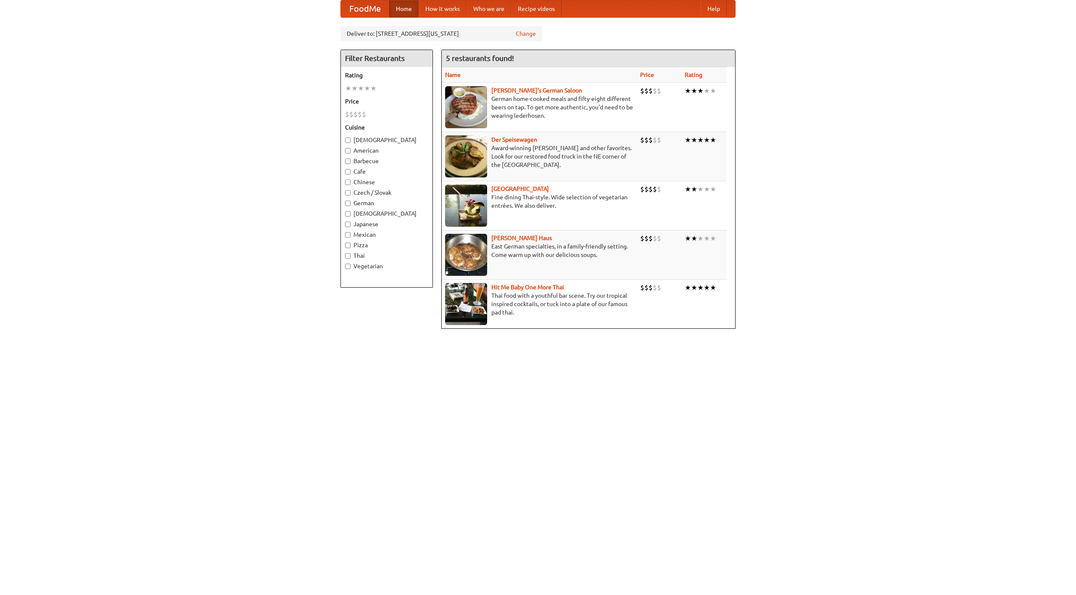  I want to click on input: Pizza, so click(348, 245).